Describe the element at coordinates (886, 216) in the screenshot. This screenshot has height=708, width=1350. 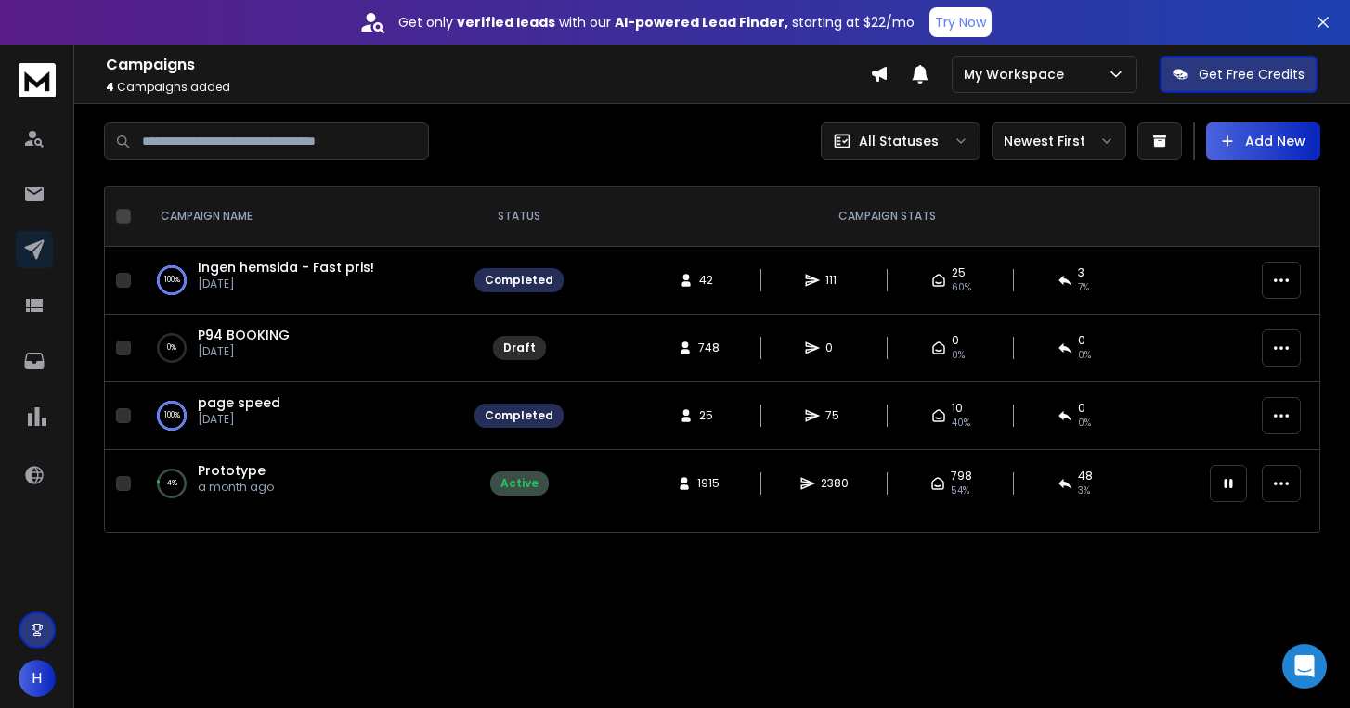
I see `th: CAMPAIGN STATS` at that location.